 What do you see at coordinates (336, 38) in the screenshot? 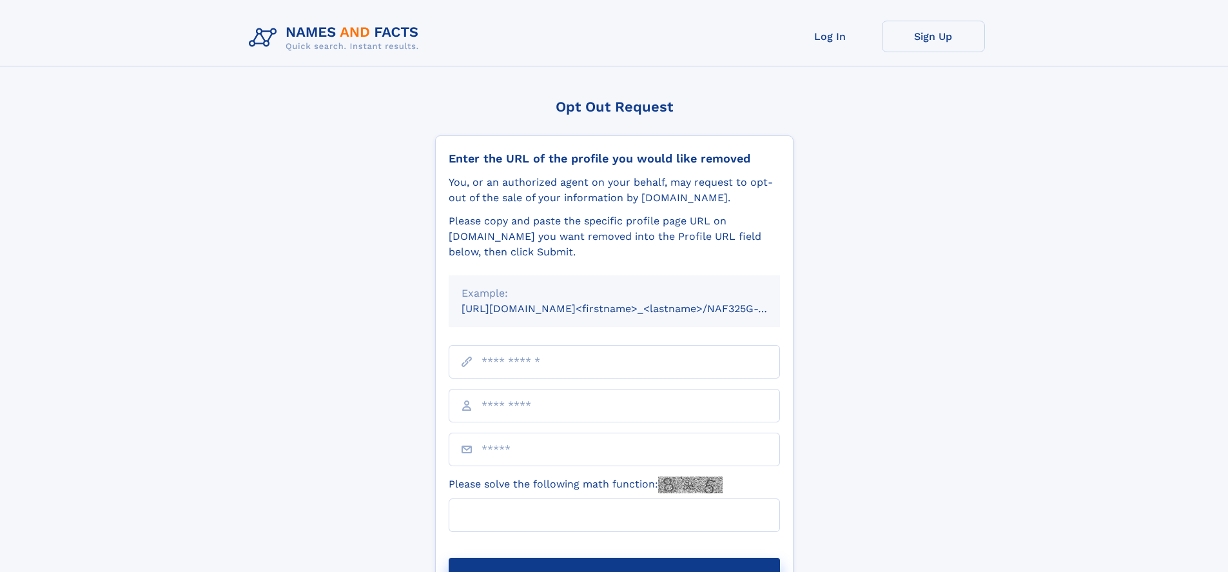
I see `img: Logo Names and Facts` at bounding box center [336, 38].